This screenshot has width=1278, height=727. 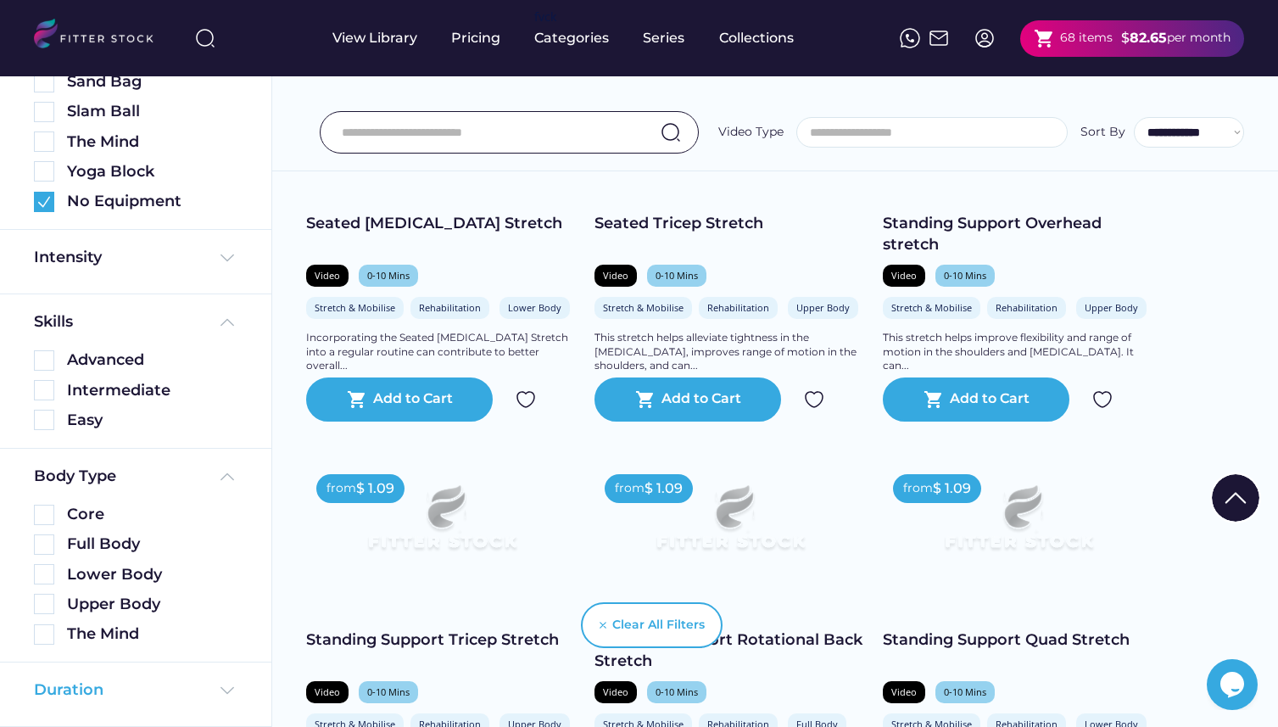 What do you see at coordinates (751, 132) in the screenshot?
I see `div: Video Type` at bounding box center [751, 132].